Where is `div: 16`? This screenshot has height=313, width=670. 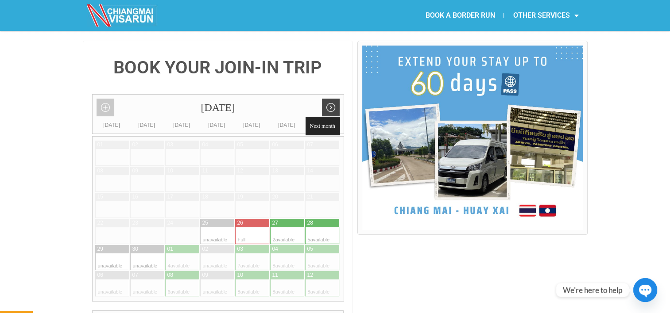
div: 16 is located at coordinates (135, 197).